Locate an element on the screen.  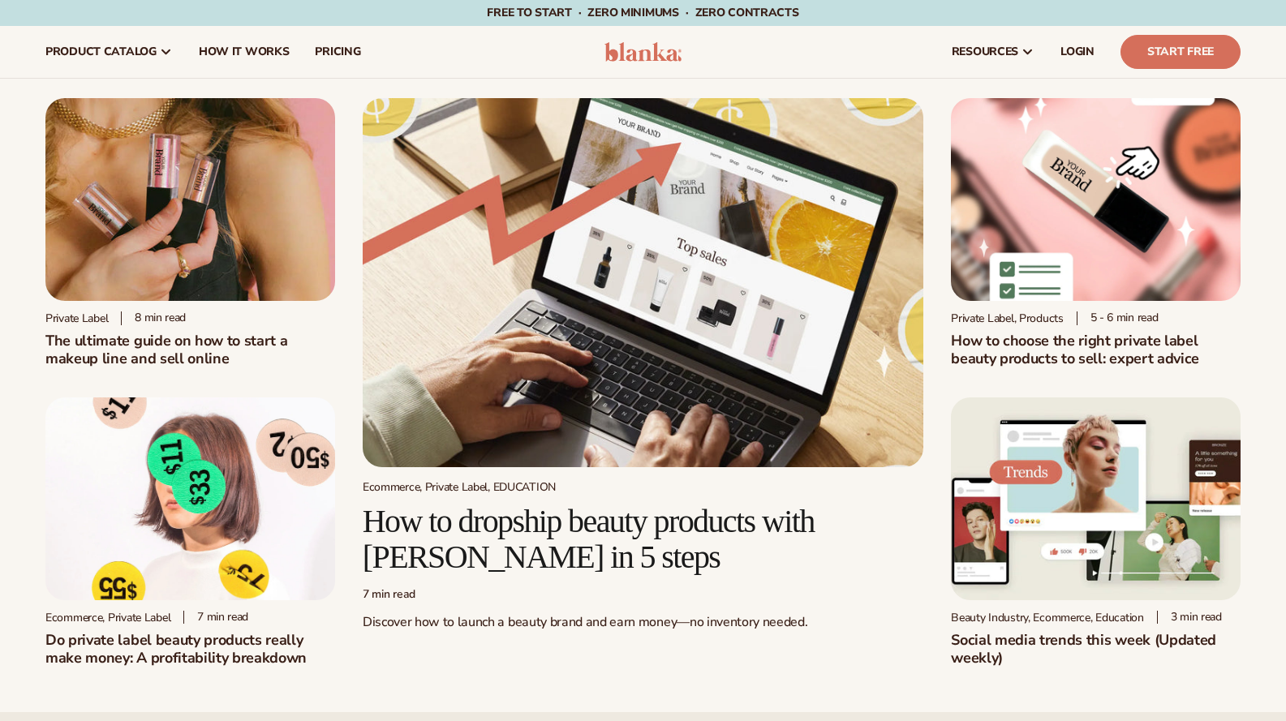
div: Ecommerce, Private Label is located at coordinates (108, 618).